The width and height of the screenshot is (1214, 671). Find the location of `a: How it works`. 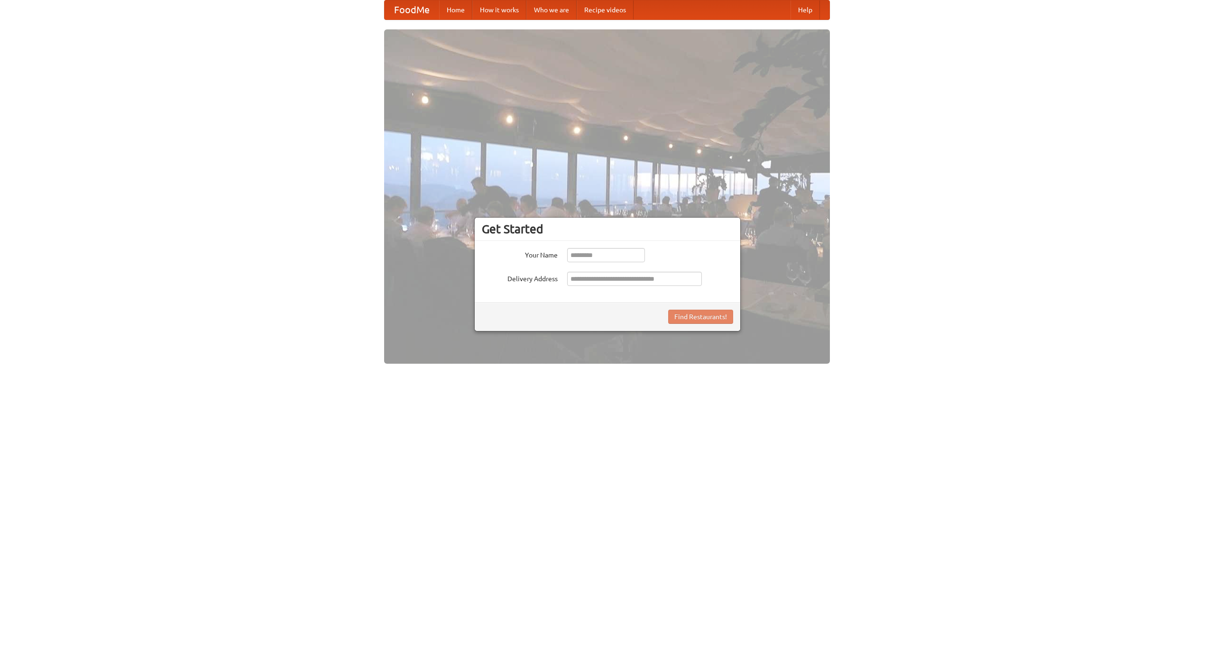

a: How it works is located at coordinates (499, 10).